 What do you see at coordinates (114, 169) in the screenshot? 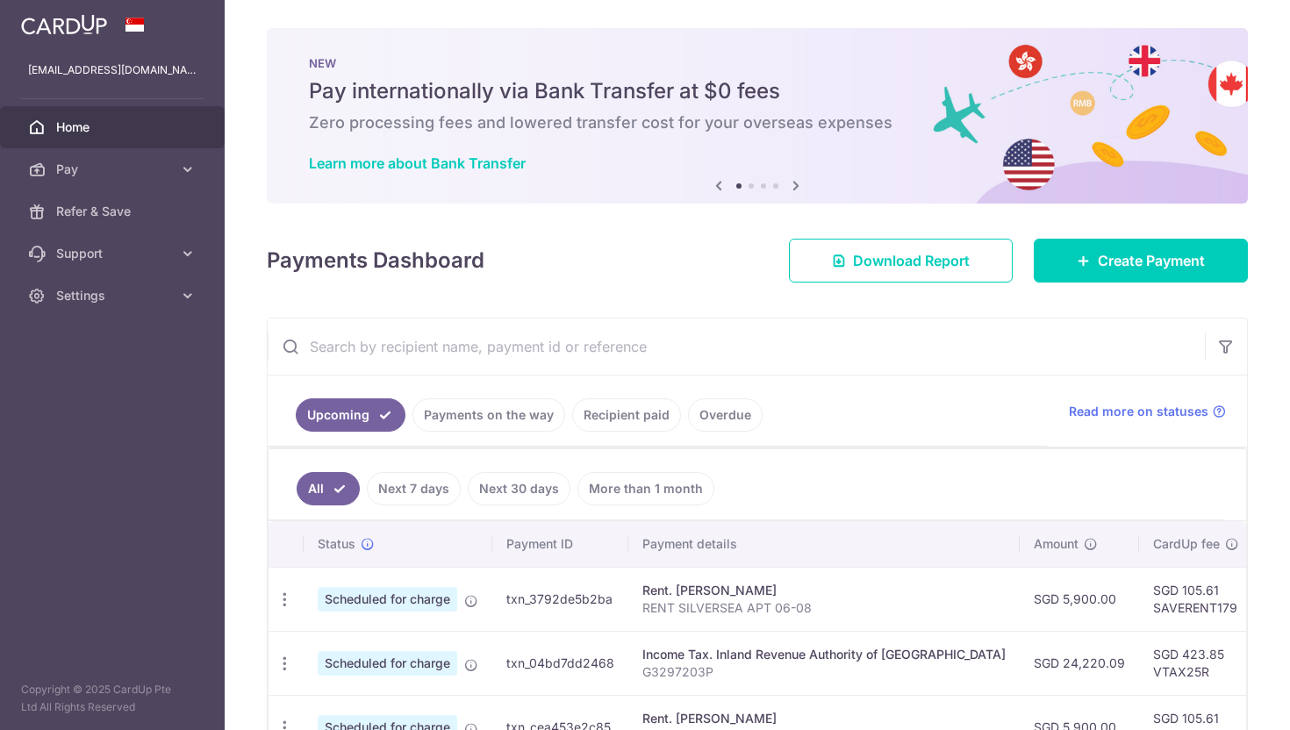
I see `span: Pay` at bounding box center [114, 169].